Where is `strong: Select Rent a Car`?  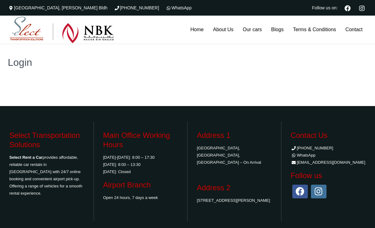
strong: Select Rent a Car is located at coordinates (26, 157).